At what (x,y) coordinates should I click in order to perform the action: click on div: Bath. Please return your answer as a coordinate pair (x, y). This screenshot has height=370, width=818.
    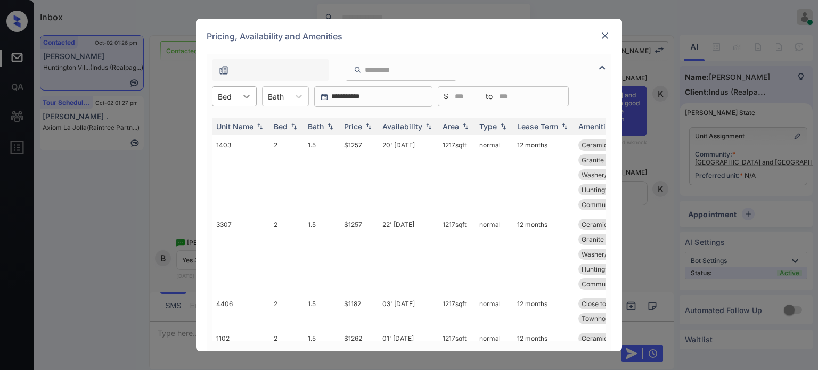
    Looking at the image, I should click on (316, 126).